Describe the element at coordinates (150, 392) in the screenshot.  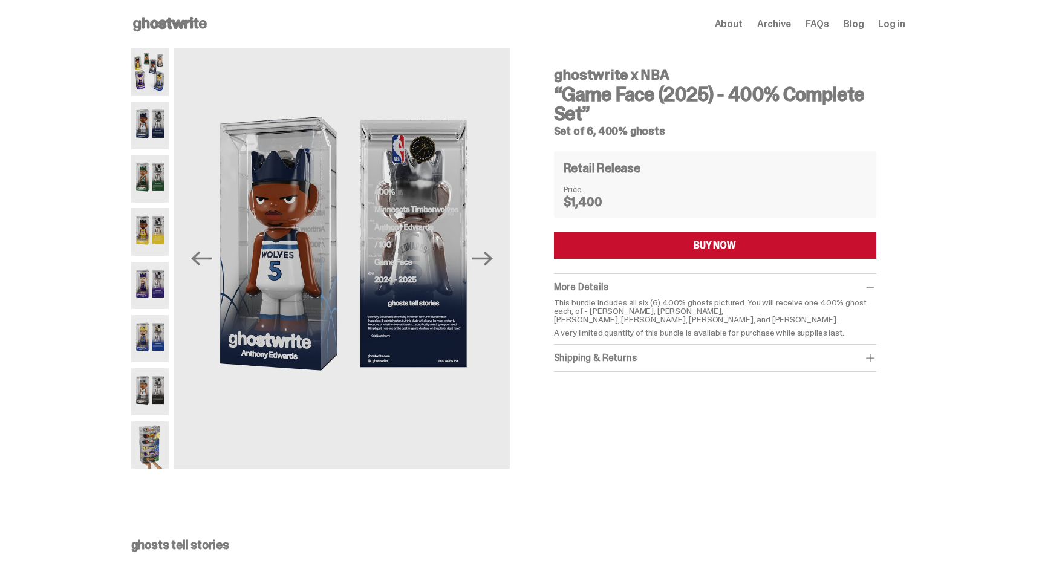
I see `img: NBA-400-HG-Wemby.png` at that location.